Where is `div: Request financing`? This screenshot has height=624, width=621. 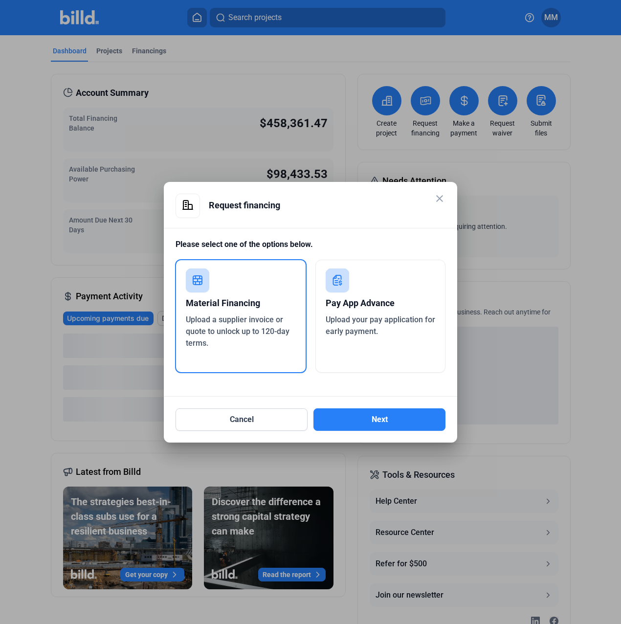
div: Request financing is located at coordinates (327, 205).